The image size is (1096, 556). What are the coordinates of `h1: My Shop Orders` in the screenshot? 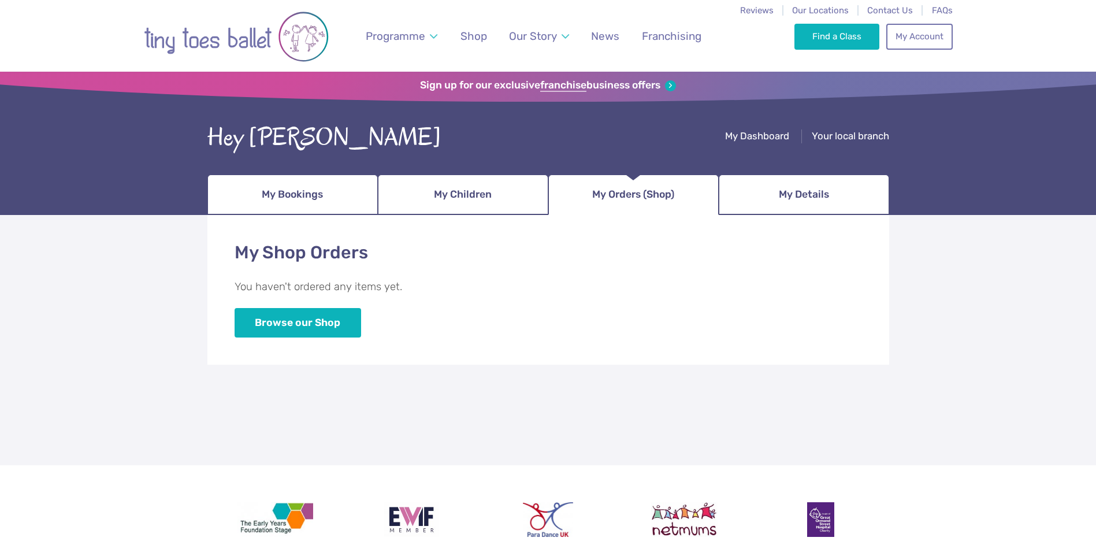 It's located at (548, 253).